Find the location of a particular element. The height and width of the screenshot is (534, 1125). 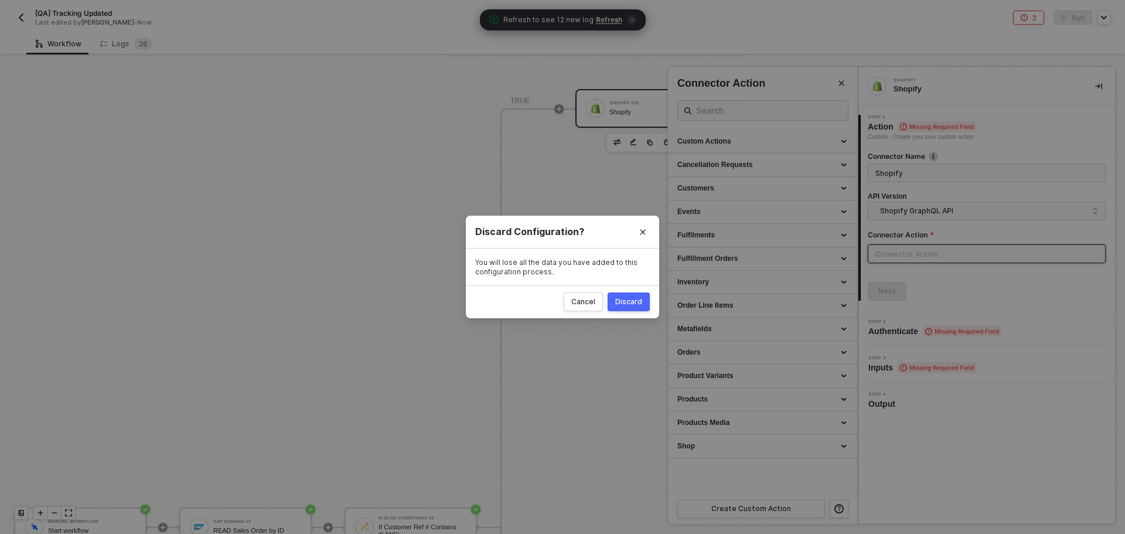

button: Discard is located at coordinates (629, 302).